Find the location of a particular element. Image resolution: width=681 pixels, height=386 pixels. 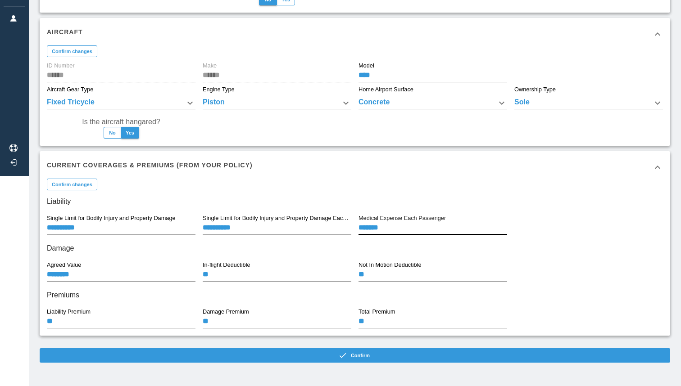

label: Single Limit for Bodily Injury and Property Damage Each Passenger is located at coordinates (276, 218).